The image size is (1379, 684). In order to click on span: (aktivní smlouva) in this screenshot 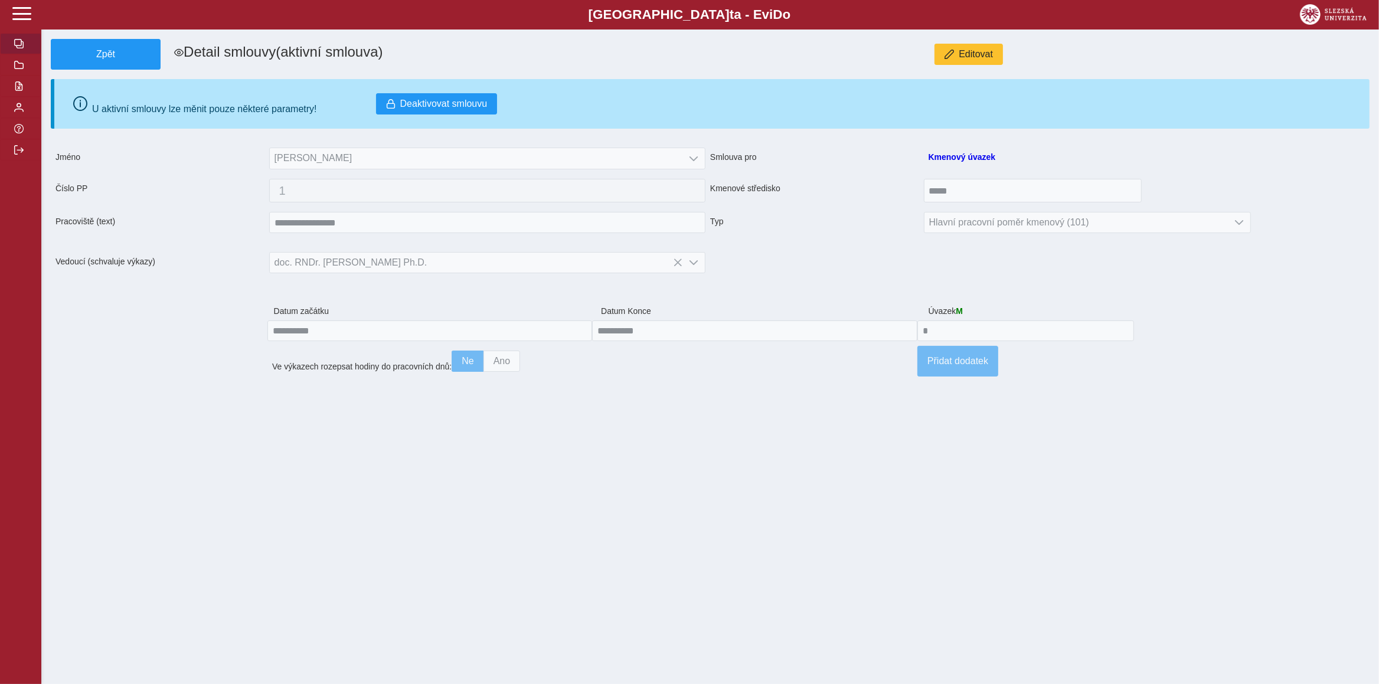, I will do `click(329, 51)`.